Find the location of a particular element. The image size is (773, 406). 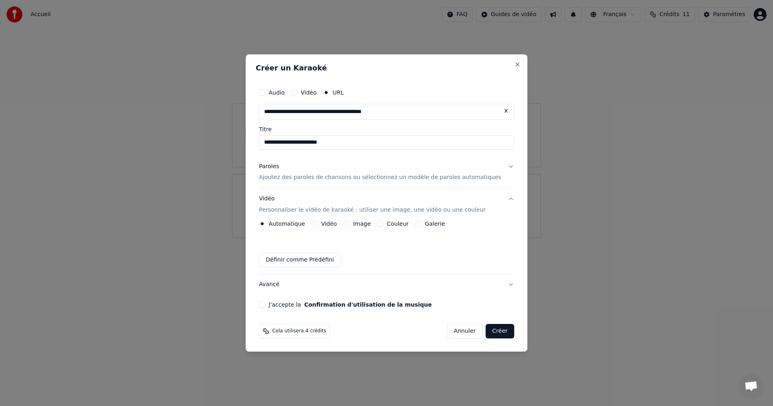

span: Cela utilisera 4 crédits is located at coordinates (299, 331).